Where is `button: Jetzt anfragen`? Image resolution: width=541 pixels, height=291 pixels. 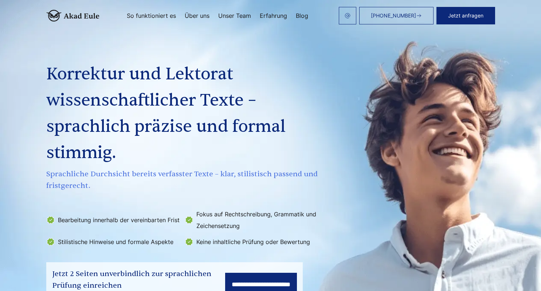 button: Jetzt anfragen is located at coordinates (466, 16).